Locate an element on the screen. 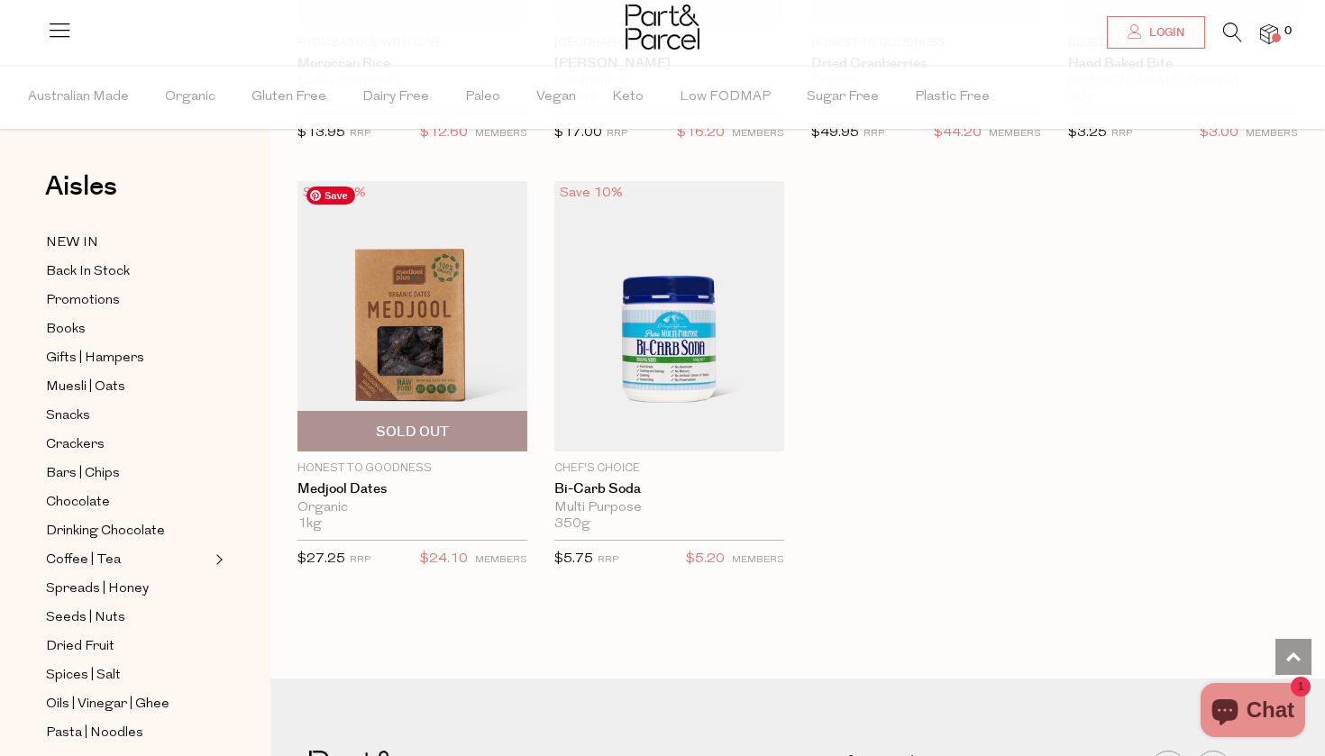 The height and width of the screenshot is (756, 1325). a: Crackers is located at coordinates (128, 444).